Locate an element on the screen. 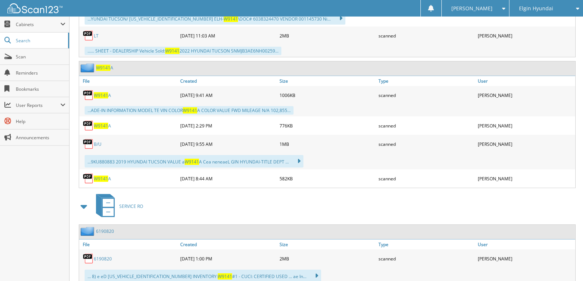  div: ...ADE-IN INFORMATION MODEL TE VIN COLOR A COLOR VALUE FWD MILEAGE N/A 102,855... is located at coordinates (189, 110).